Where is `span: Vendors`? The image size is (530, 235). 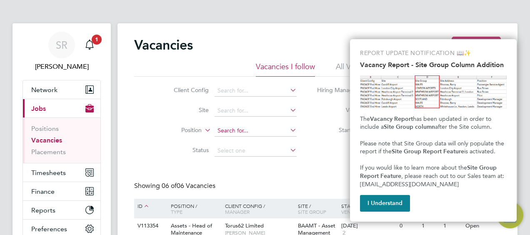 span: Vendors is located at coordinates (353, 212).